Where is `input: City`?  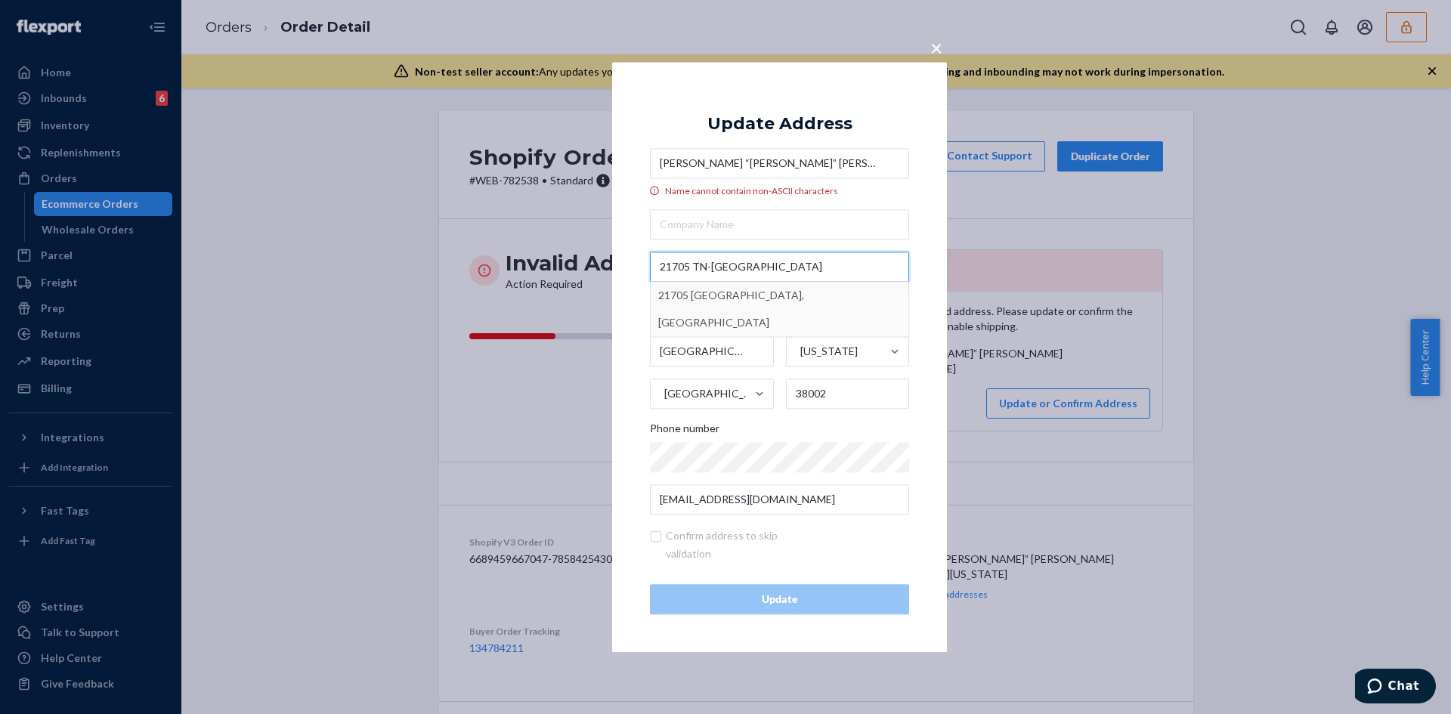 input: City is located at coordinates (712, 351).